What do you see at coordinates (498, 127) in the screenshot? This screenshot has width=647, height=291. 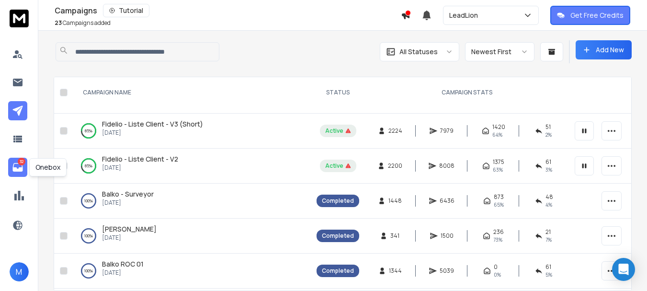 I see `span: 1420` at bounding box center [498, 127].